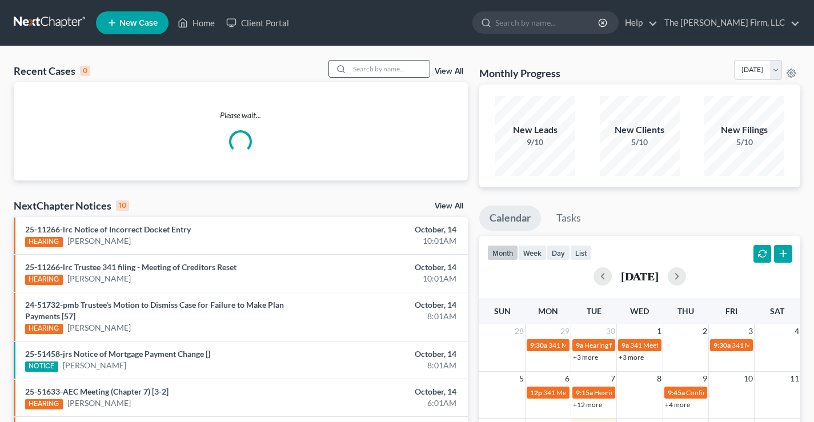  I want to click on a: Home, so click(196, 23).